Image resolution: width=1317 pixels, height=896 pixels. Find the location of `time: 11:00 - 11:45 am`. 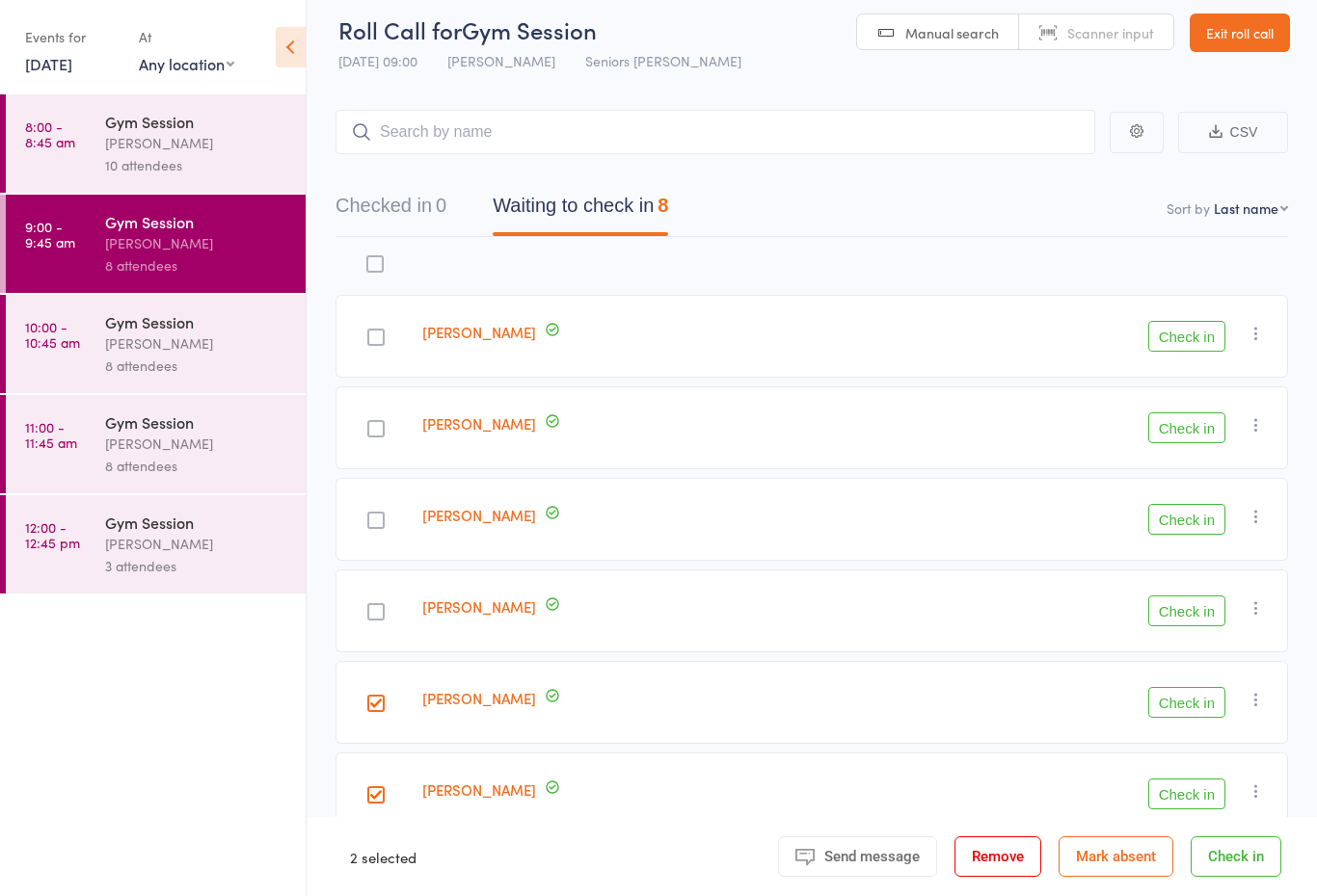

time: 11:00 - 11:45 am is located at coordinates (51, 434).